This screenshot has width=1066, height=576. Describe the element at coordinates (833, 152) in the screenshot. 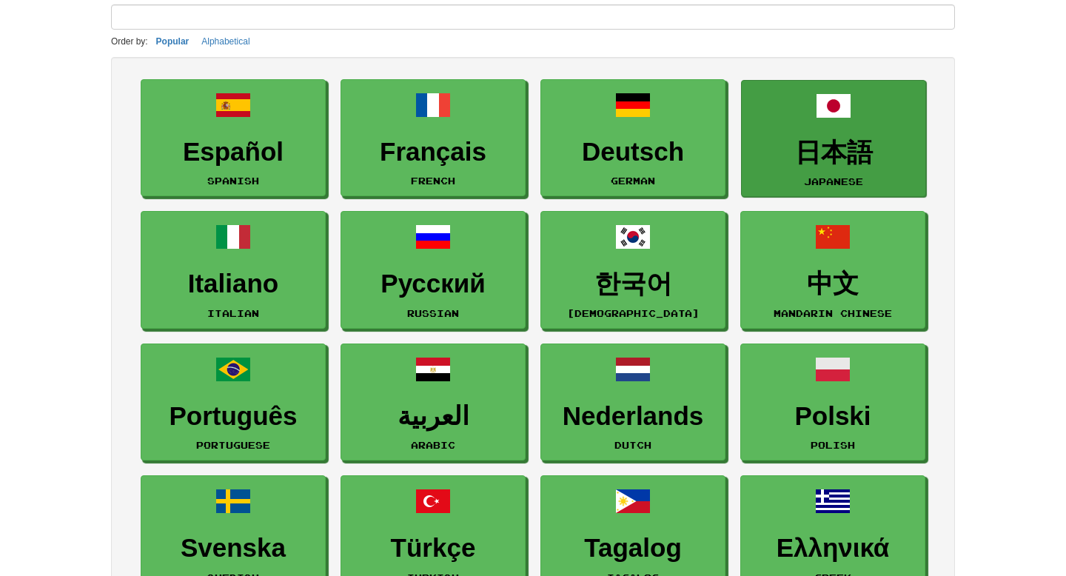

I see `h3: 日本語` at that location.